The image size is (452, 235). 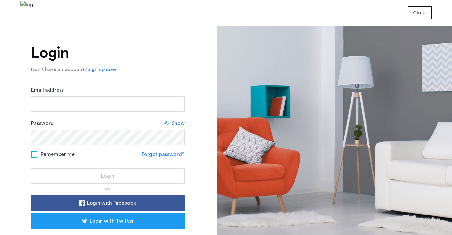 What do you see at coordinates (108, 53) in the screenshot?
I see `h1: Login` at bounding box center [108, 53].